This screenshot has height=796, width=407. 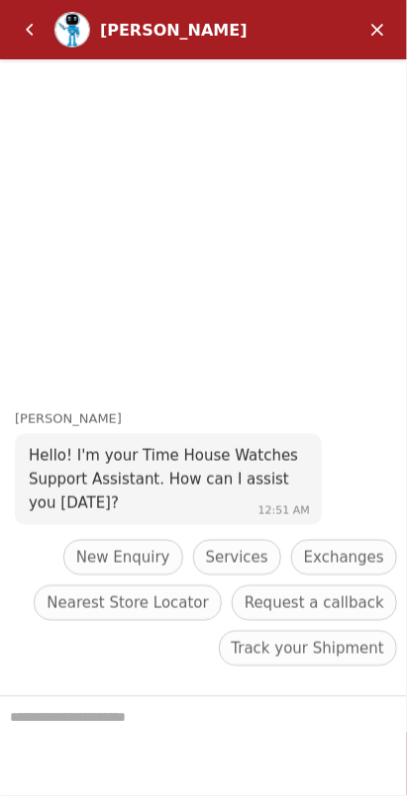 I want to click on em: Back, so click(x=30, y=30).